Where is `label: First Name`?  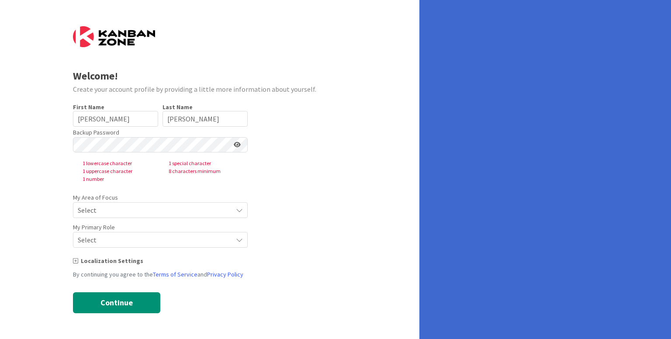
label: First Name is located at coordinates (89, 107).